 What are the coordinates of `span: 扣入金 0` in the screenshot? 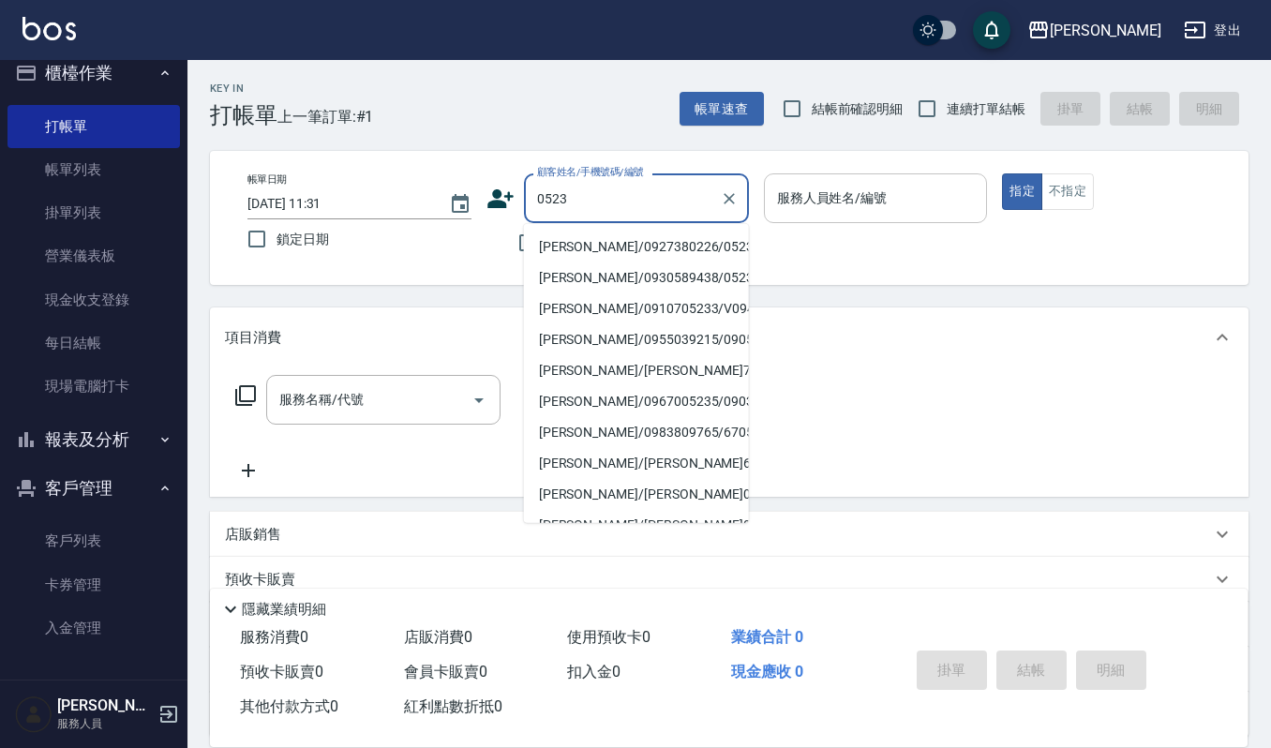 It's located at (593, 671).